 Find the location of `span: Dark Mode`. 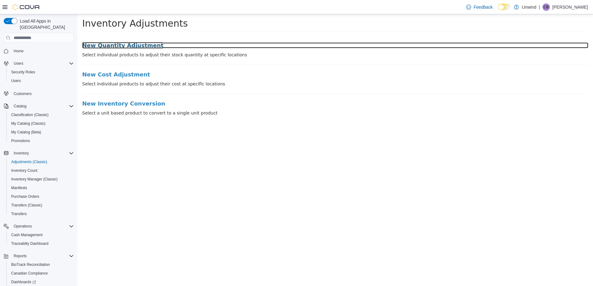

span: Dark Mode is located at coordinates (497, 10).